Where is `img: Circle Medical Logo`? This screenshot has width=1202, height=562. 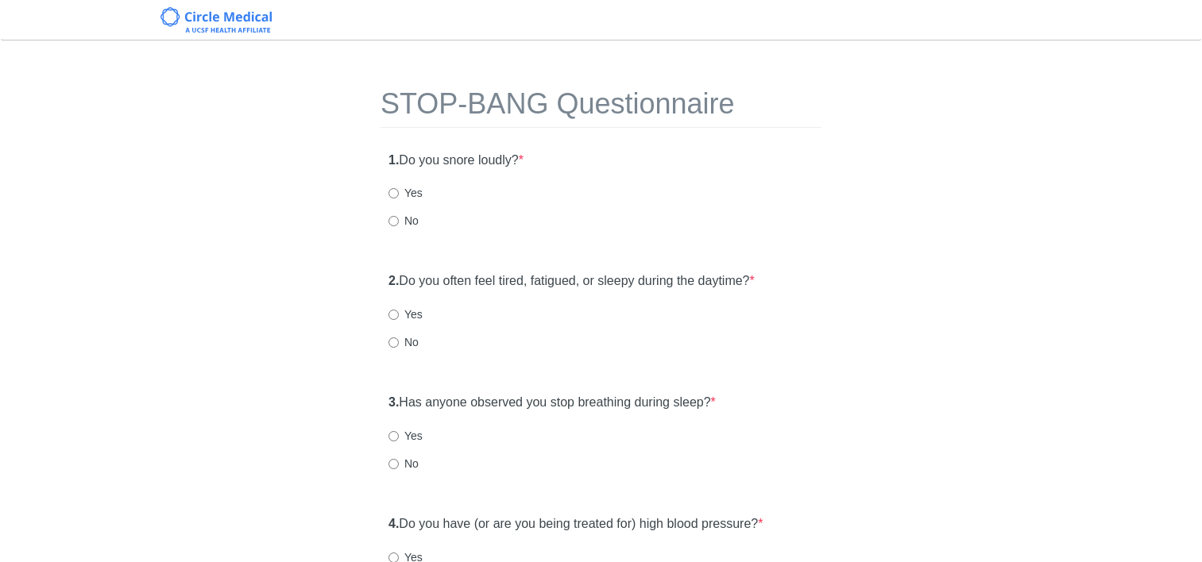
img: Circle Medical Logo is located at coordinates (216, 20).